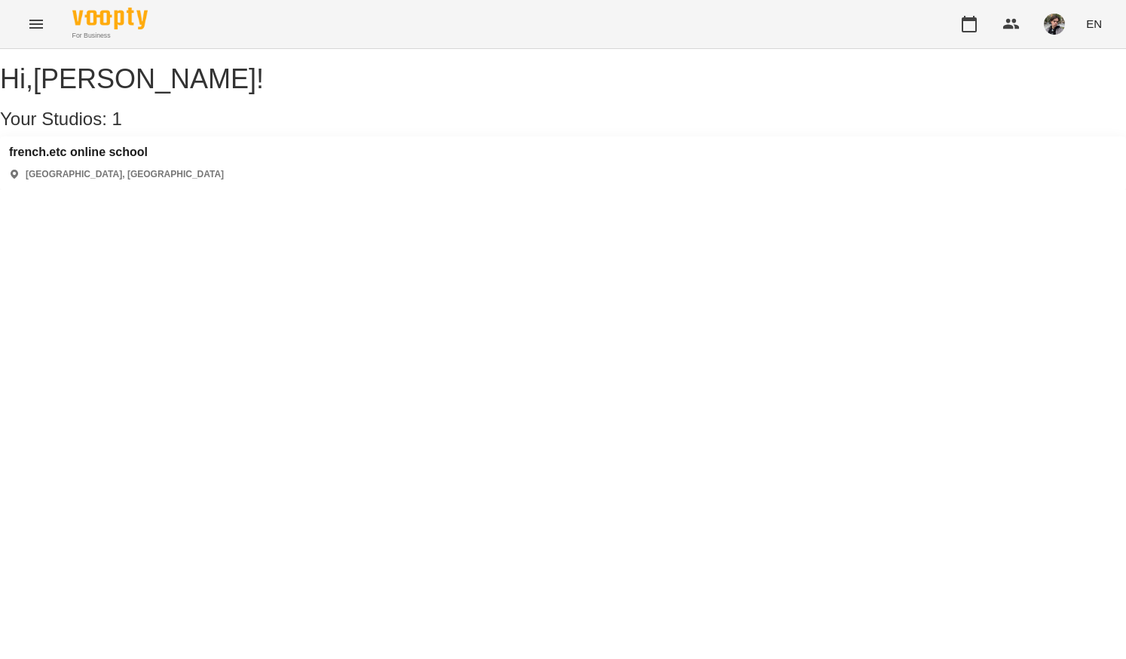 The image size is (1126, 659). I want to click on h3: french.etc online school, so click(116, 152).